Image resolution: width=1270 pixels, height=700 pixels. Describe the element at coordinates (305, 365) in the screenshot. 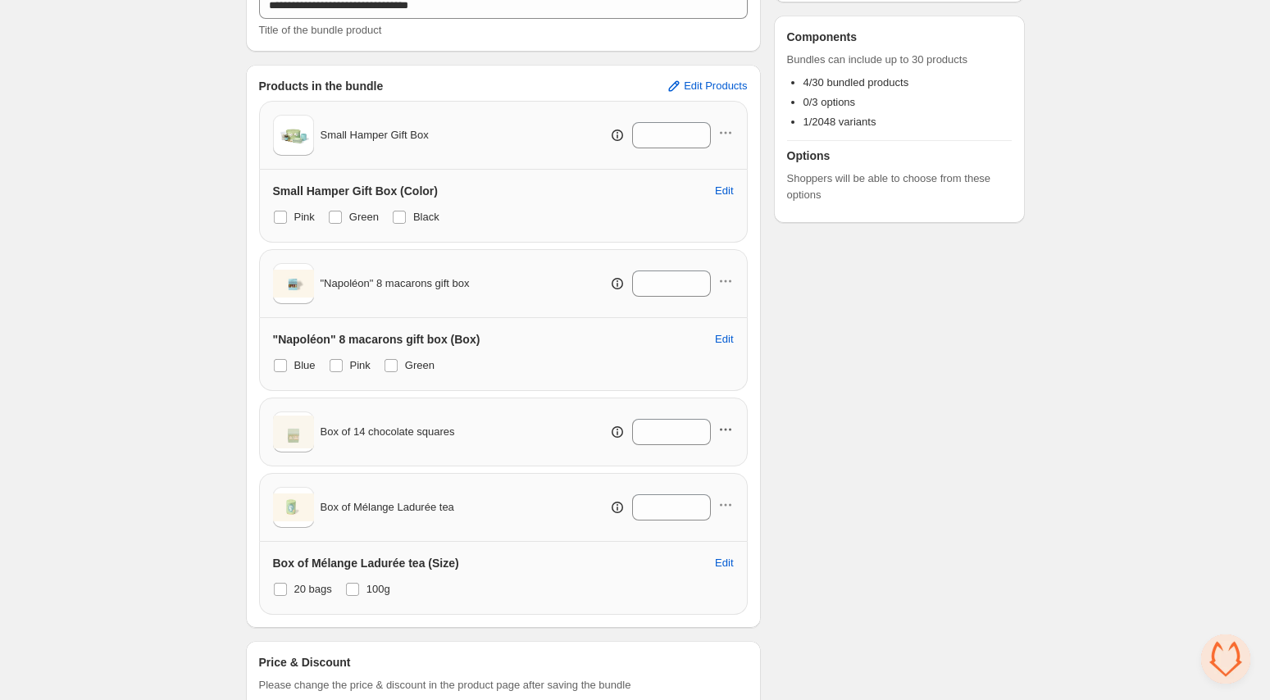

I see `span: Blue` at that location.